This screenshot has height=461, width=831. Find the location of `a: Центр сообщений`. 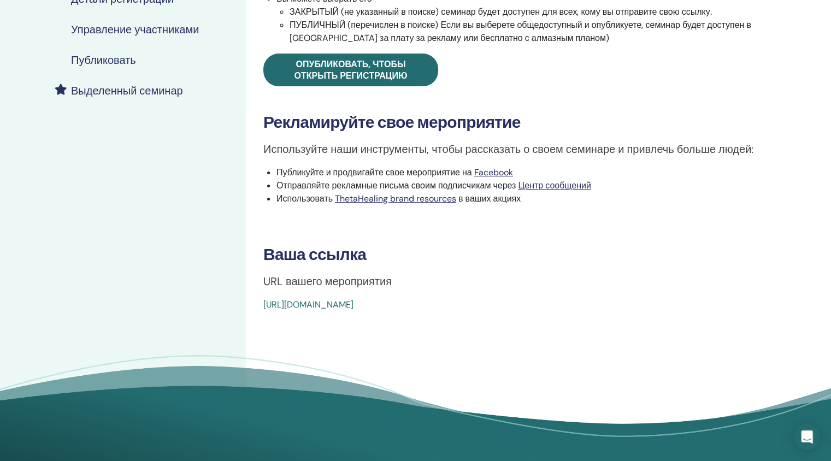

a: Центр сообщений is located at coordinates (555, 185).